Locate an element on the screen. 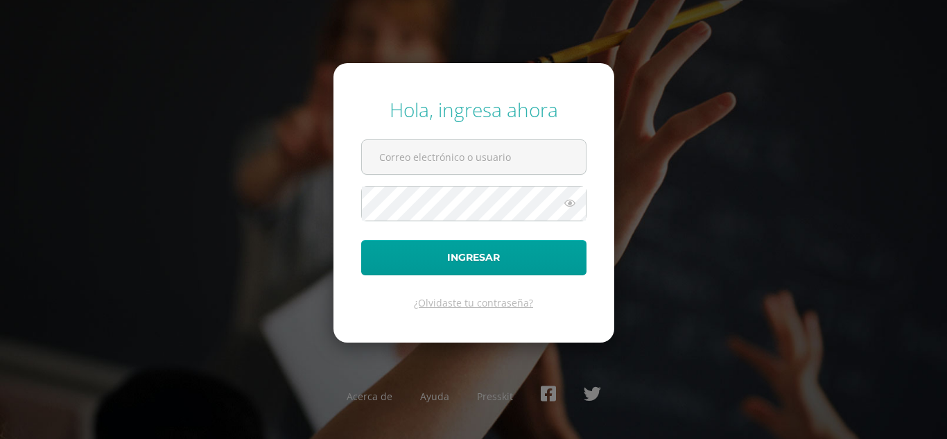 The width and height of the screenshot is (947, 439). a: Presskit is located at coordinates (495, 396).